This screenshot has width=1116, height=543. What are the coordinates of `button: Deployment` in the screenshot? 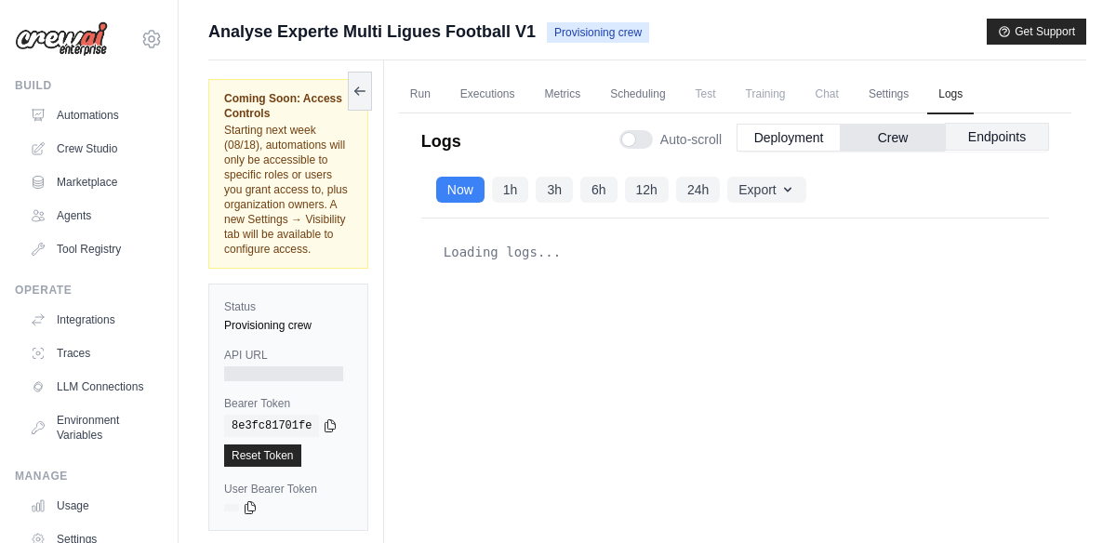 It's located at (789, 138).